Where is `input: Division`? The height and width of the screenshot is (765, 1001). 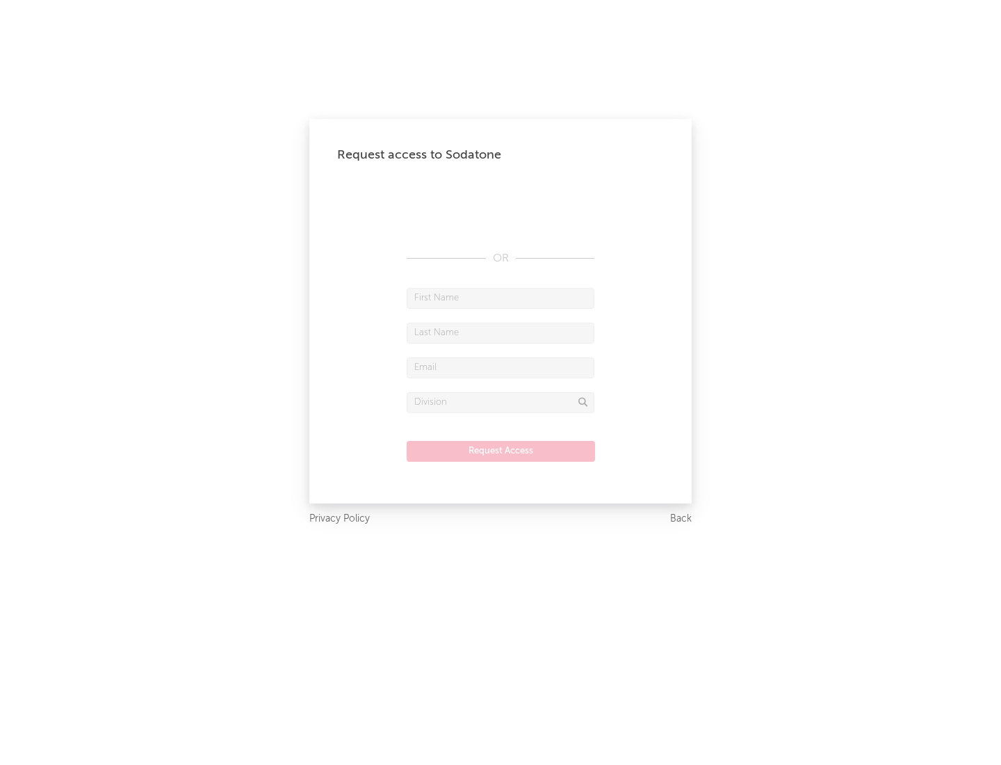
input: Division is located at coordinates (501, 403).